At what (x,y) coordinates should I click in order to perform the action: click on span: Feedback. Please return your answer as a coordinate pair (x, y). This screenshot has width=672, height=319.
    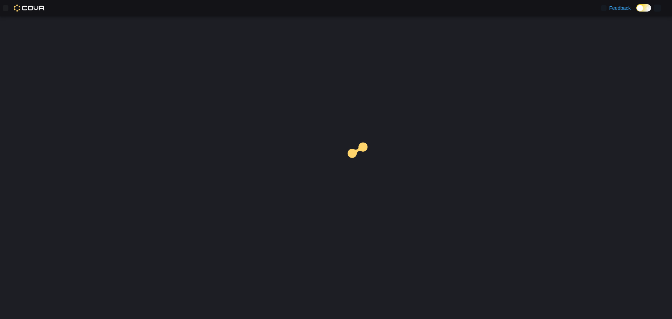
    Looking at the image, I should click on (620, 8).